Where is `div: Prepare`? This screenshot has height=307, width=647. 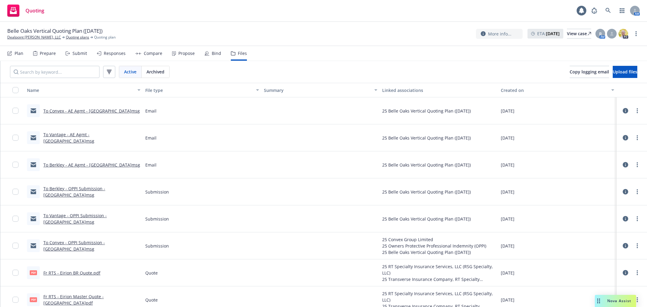 div: Prepare is located at coordinates (48, 53).